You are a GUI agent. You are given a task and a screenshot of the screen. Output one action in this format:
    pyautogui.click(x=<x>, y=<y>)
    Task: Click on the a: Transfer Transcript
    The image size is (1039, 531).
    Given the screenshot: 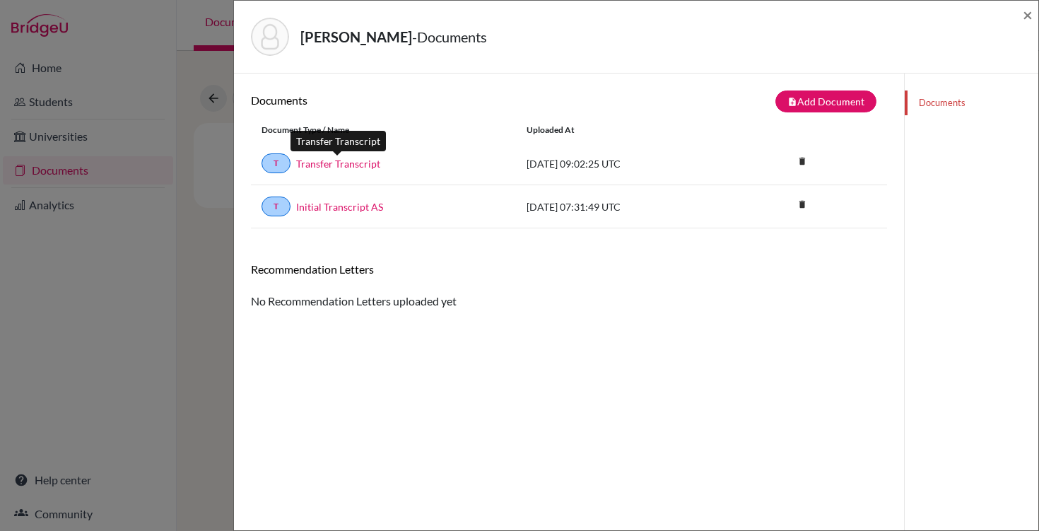 What is the action you would take?
    pyautogui.click(x=338, y=163)
    